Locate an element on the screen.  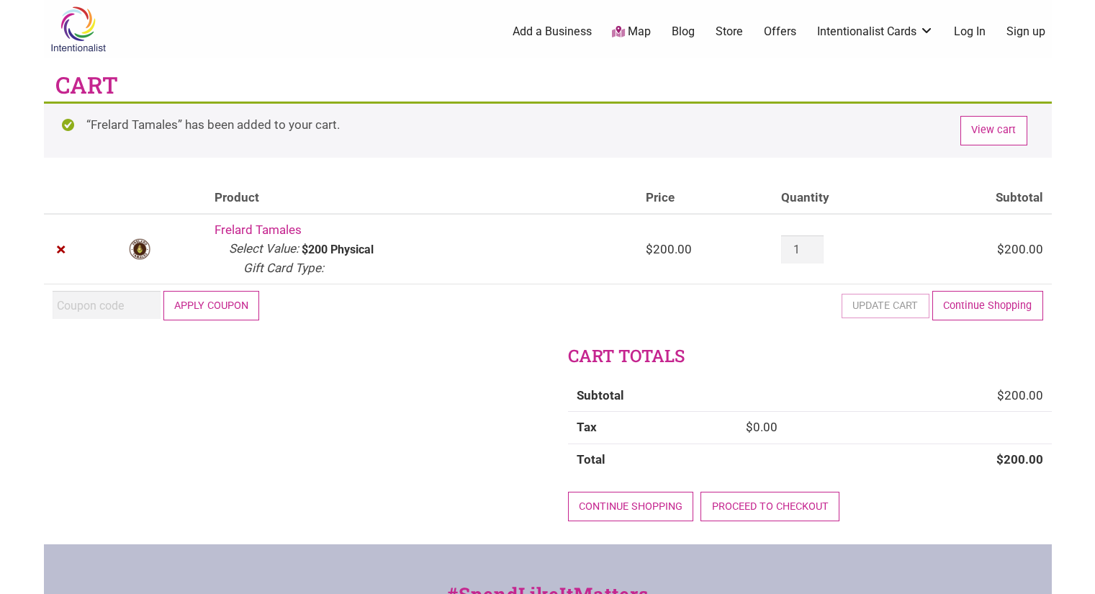
a: Remove Frelard Tamales from cart is located at coordinates (62, 250).